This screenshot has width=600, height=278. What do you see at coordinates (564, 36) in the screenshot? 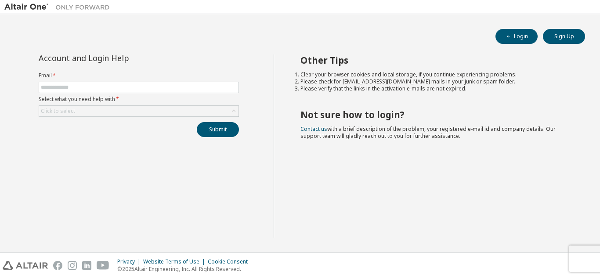
I see `button: Sign Up` at bounding box center [564, 36].